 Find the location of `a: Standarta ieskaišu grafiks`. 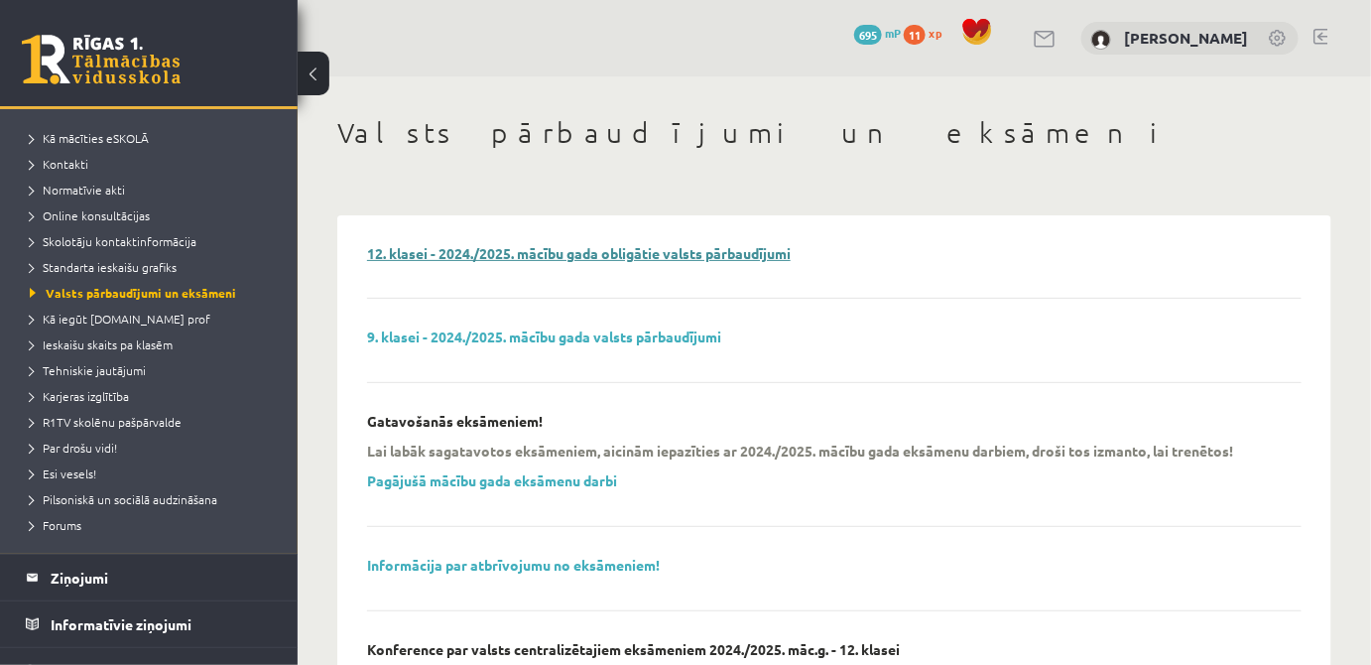

a: Standarta ieskaišu grafiks is located at coordinates (154, 267).